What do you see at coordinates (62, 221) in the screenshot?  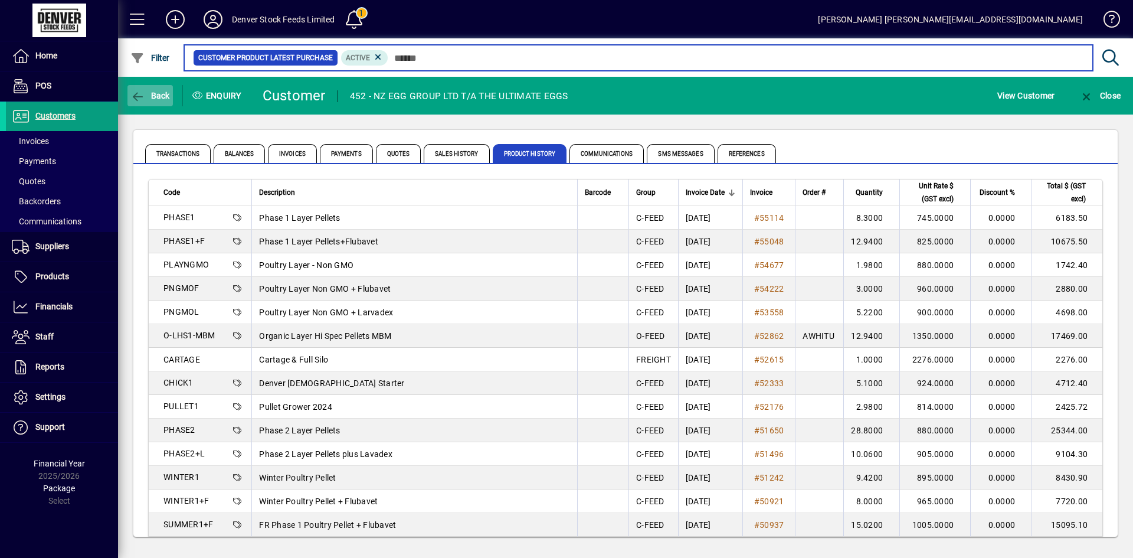 I see `a: Communications` at bounding box center [62, 221].